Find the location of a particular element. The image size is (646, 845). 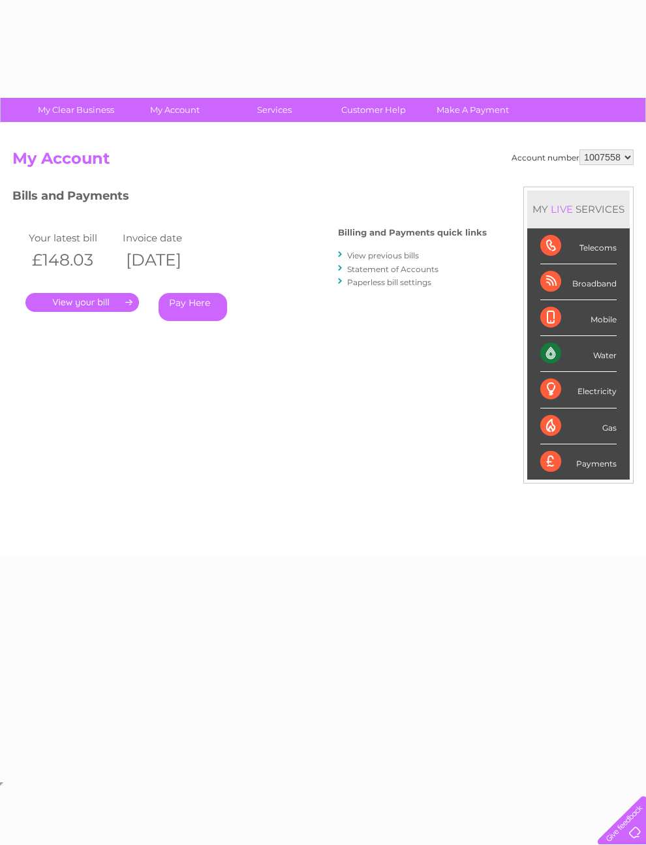

a: View previous bills is located at coordinates (383, 255).